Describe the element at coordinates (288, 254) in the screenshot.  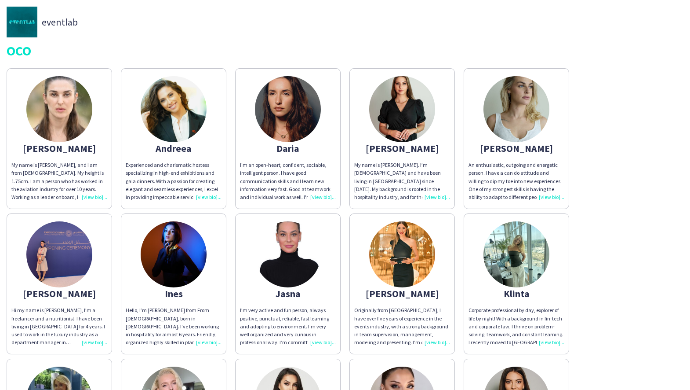
I see `img: thumb-5f283eb966922.jpg` at that location.